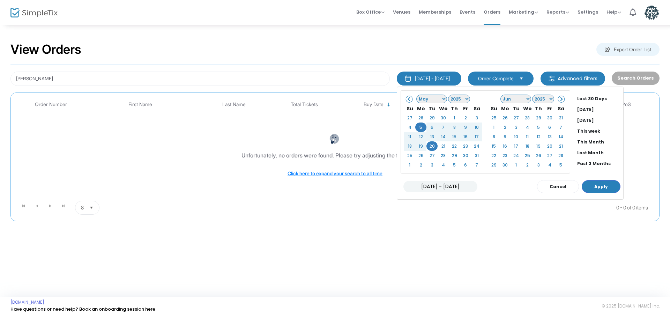  What do you see at coordinates (599, 142) in the screenshot?
I see `li: This Month` at bounding box center [599, 142].